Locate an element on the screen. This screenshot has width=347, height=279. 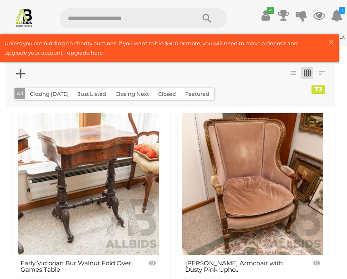
div: 73 is located at coordinates (318, 89).